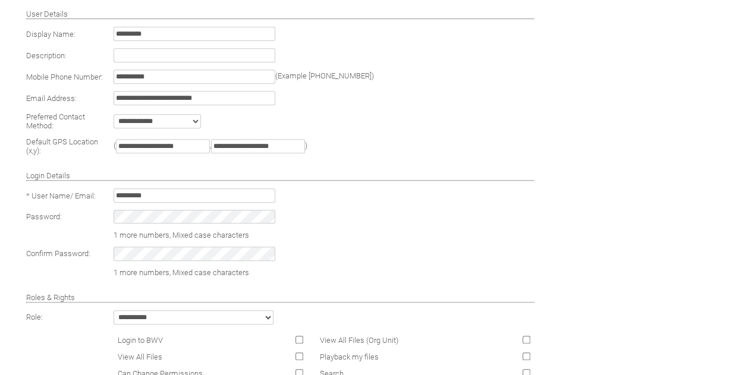 Image resolution: width=752 pixels, height=375 pixels. What do you see at coordinates (55, 121) in the screenshot?
I see `span: Preferred Contact Method:` at bounding box center [55, 121].